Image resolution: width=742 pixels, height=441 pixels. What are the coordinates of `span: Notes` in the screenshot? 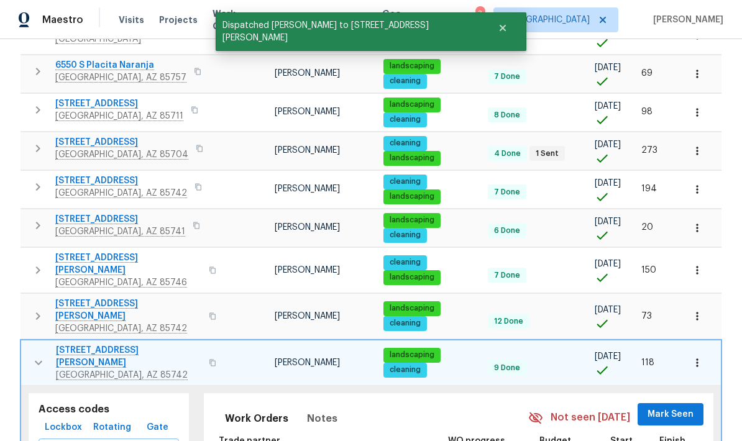 It's located at (322, 419).